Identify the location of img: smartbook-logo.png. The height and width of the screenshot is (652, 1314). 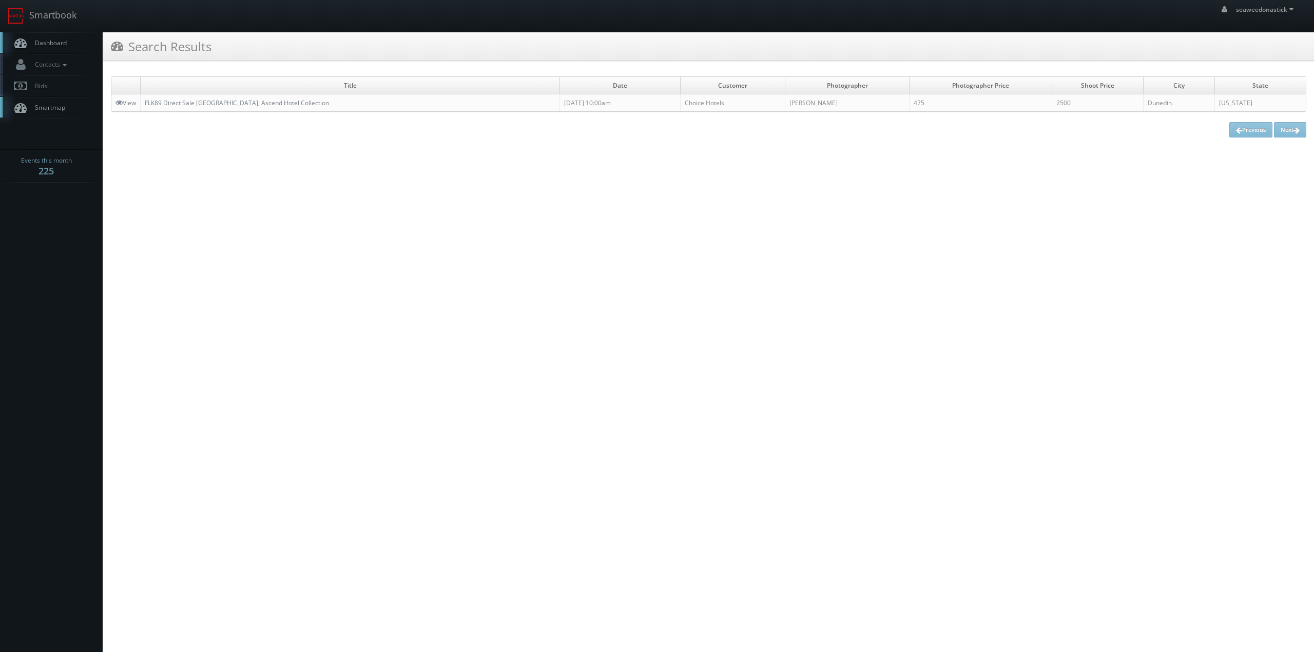
(16, 16).